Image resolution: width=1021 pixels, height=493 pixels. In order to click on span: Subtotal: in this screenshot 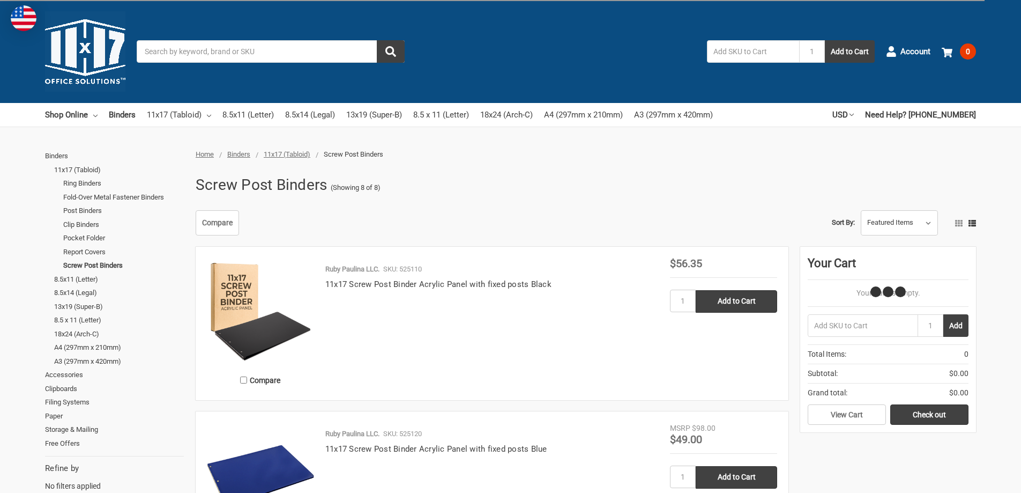, I will do `click(823, 373)`.